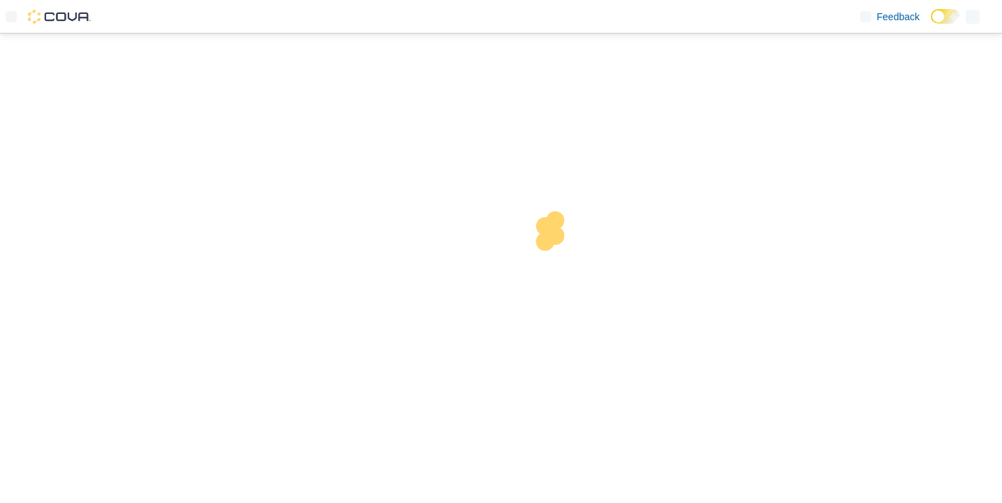 This screenshot has height=503, width=1002. What do you see at coordinates (554, 253) in the screenshot?
I see `img: cova-loader` at bounding box center [554, 253].